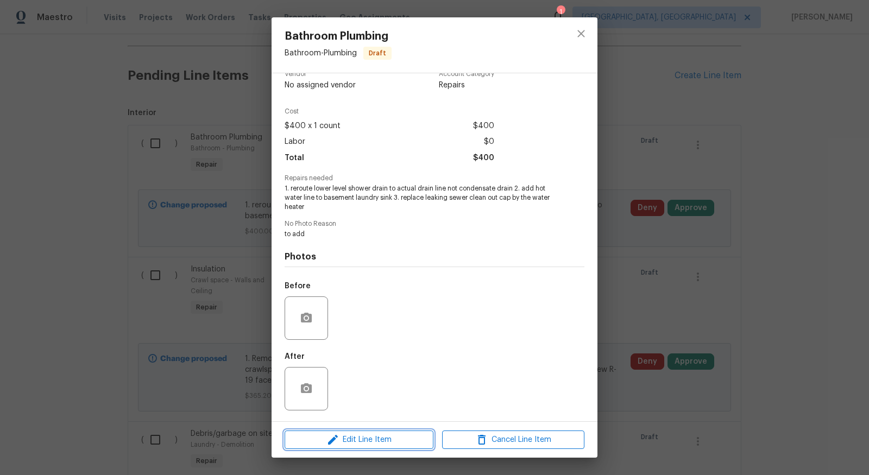 Image resolution: width=869 pixels, height=475 pixels. What do you see at coordinates (359, 440) in the screenshot?
I see `span: Edit Line Item` at bounding box center [359, 440].